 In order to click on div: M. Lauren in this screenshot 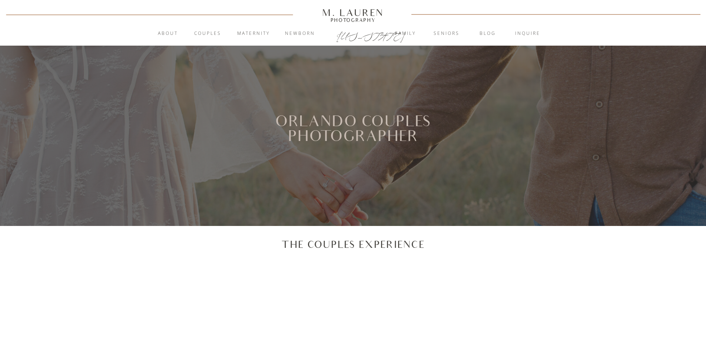, I will do `click(353, 13)`.